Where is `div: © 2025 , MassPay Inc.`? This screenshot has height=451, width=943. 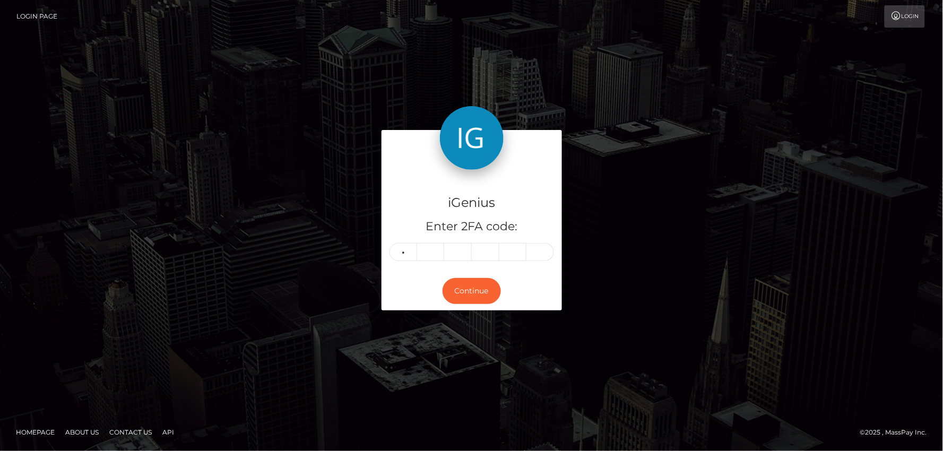
div: © 2025 , MassPay Inc. is located at coordinates (898, 433).